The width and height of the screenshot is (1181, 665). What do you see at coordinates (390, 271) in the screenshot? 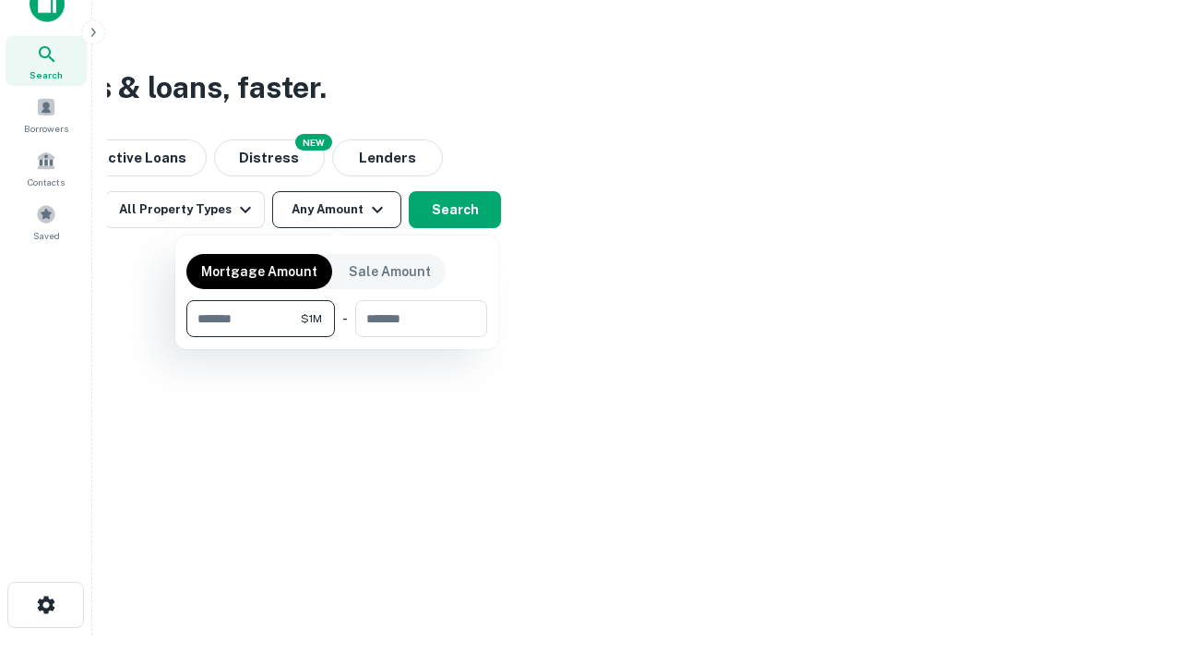
I see `p: Sale Amount` at bounding box center [390, 271].